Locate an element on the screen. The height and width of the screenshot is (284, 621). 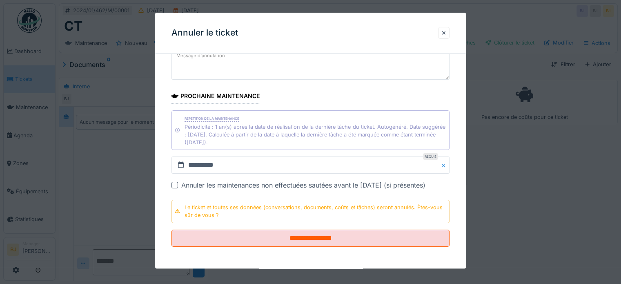
div: Périodicité : 1 an(s) après la date de réalisation de la dernière tâche du ticket. Autogénéré. Da... is located at coordinates (315, 135).